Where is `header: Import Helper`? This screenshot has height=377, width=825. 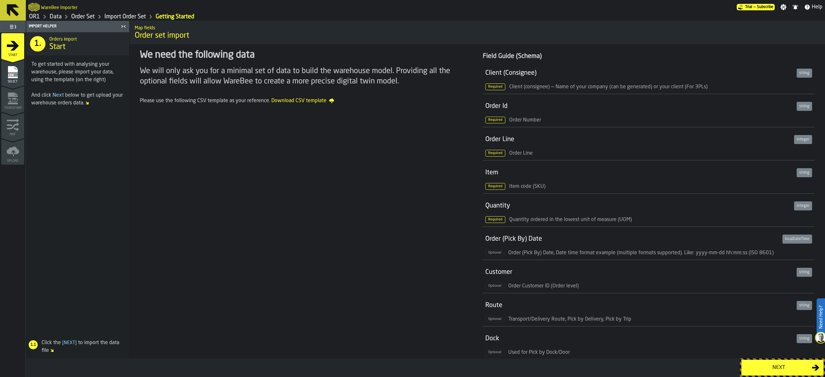 header: Import Helper is located at coordinates (78, 26).